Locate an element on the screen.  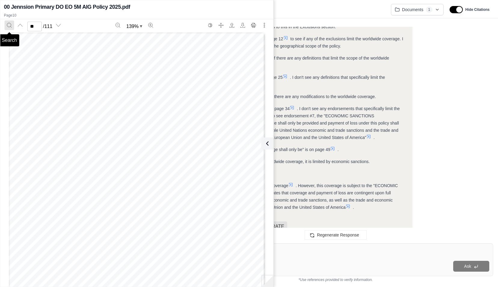
button: Ask is located at coordinates (471, 266).